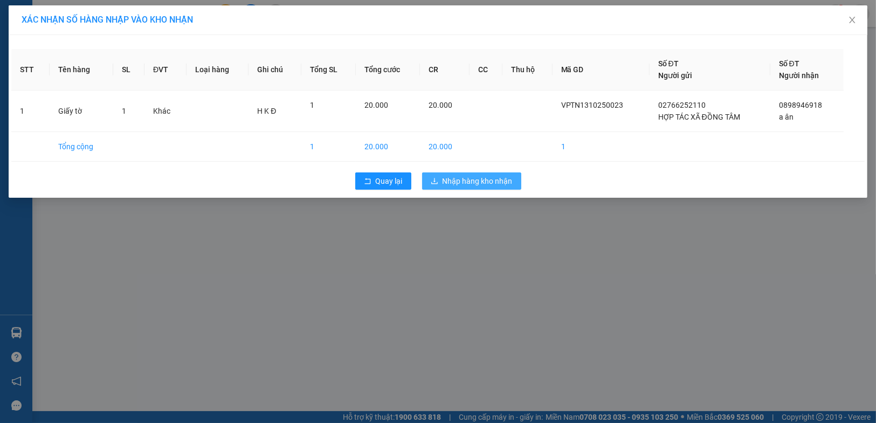  Describe the element at coordinates (266, 111) in the screenshot. I see `span: H K Đ` at that location.